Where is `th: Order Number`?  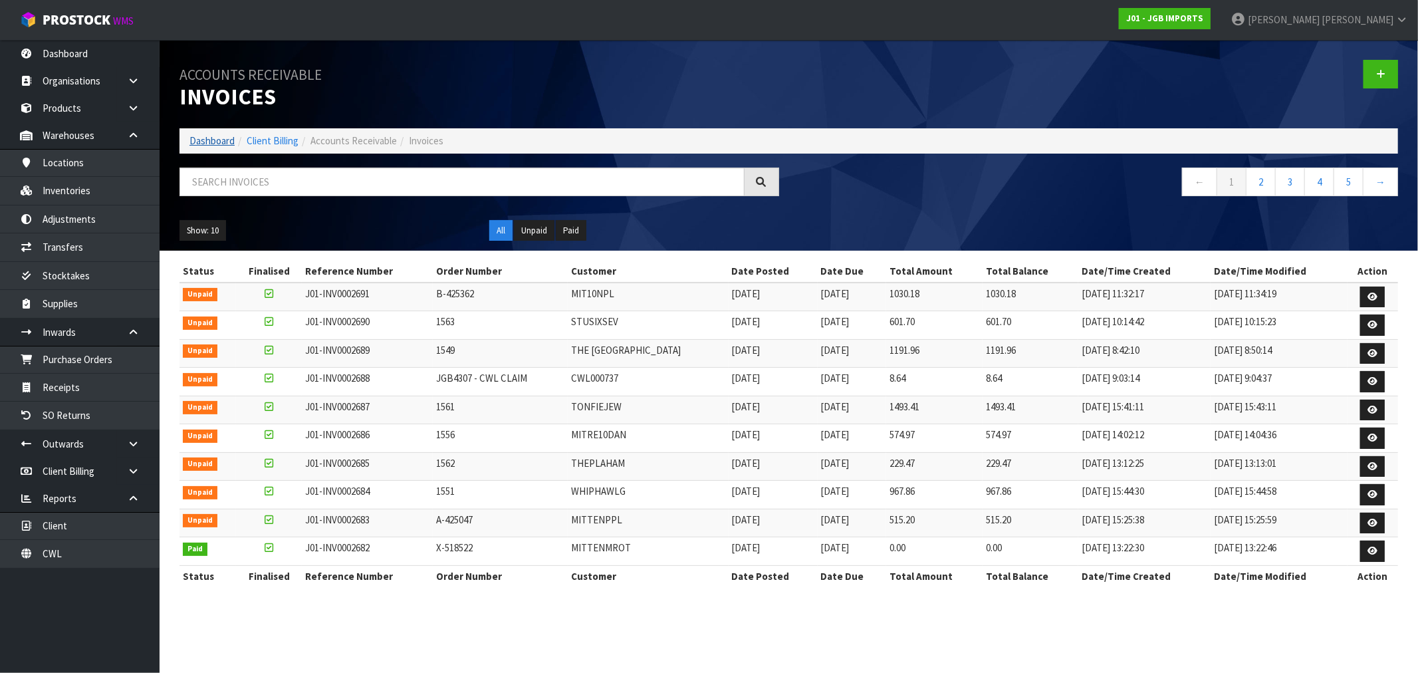 th: Order Number is located at coordinates (500, 576).